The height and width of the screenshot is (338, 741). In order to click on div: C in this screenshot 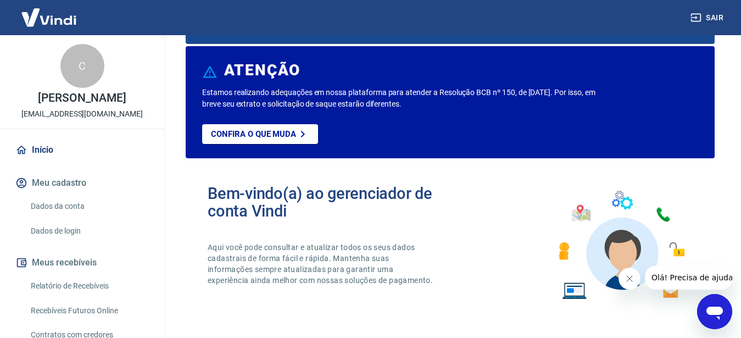, I will do `click(82, 66)`.